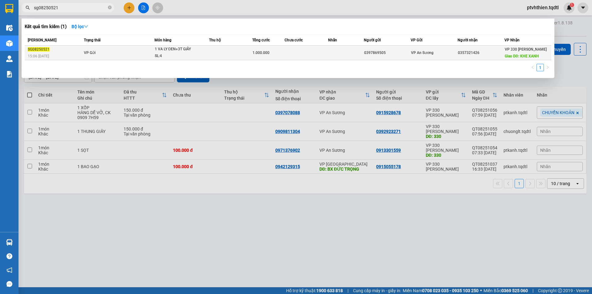 The height and width of the screenshot is (294, 592). I want to click on button: left, so click(532, 67).